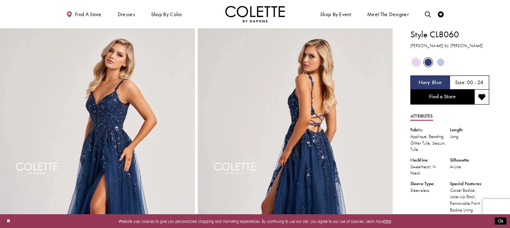  Describe the element at coordinates (461, 82) in the screenshot. I see `span: Size:` at that location.